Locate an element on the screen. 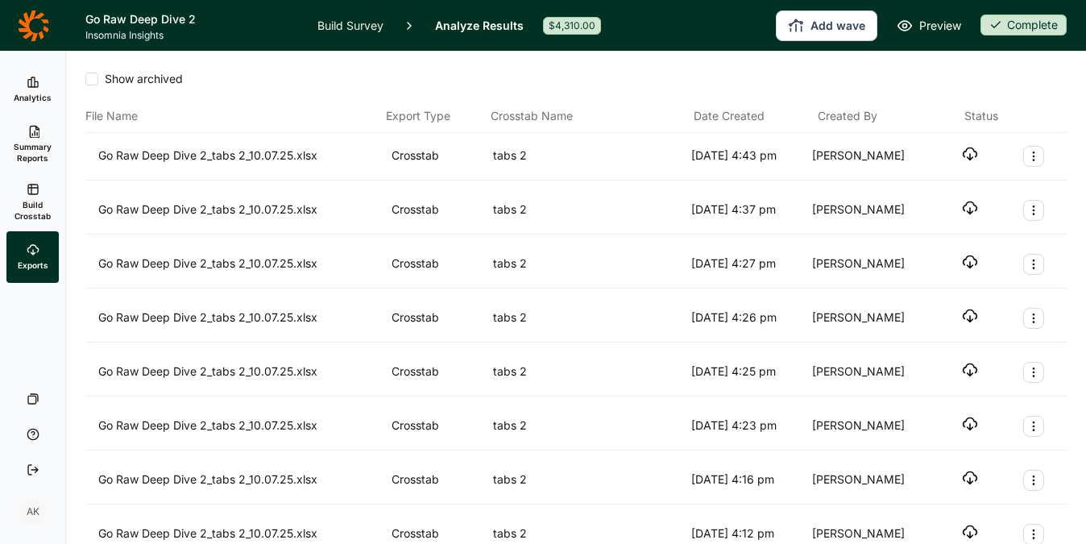 Image resolution: width=1086 pixels, height=544 pixels. a: Summary Reports is located at coordinates (32, 144).